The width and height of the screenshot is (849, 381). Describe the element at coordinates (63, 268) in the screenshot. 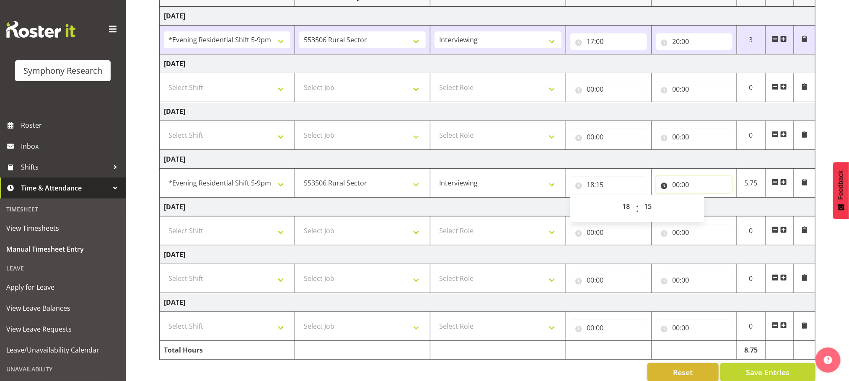

I see `div: Leave` at that location.